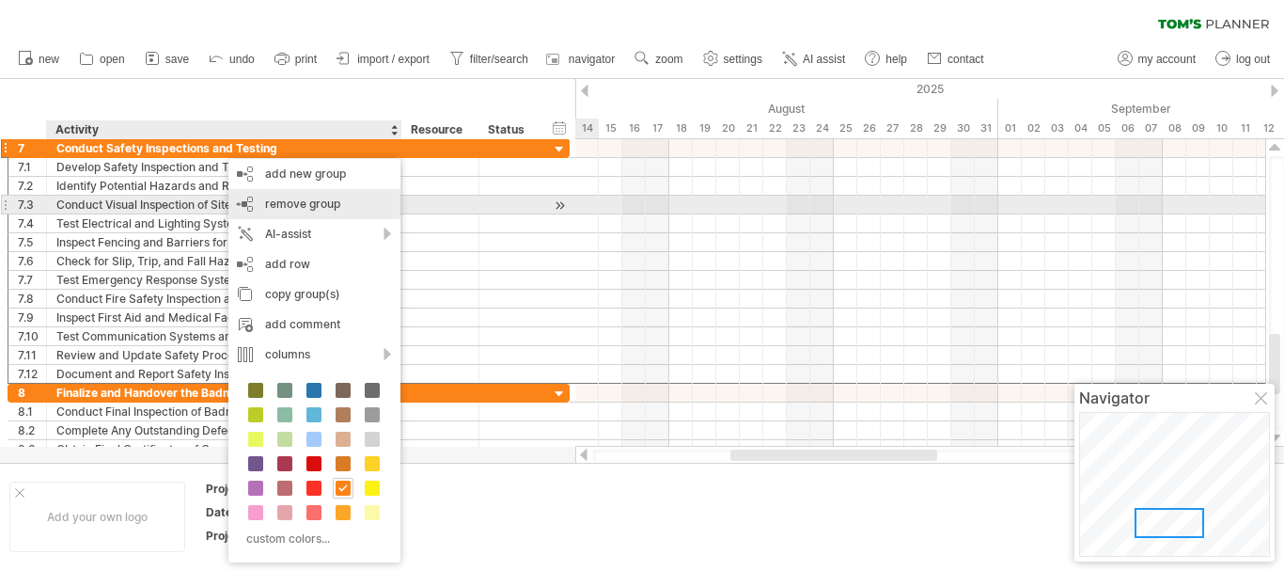 This screenshot has width=1284, height=571. I want to click on a: filter/search, so click(489, 59).